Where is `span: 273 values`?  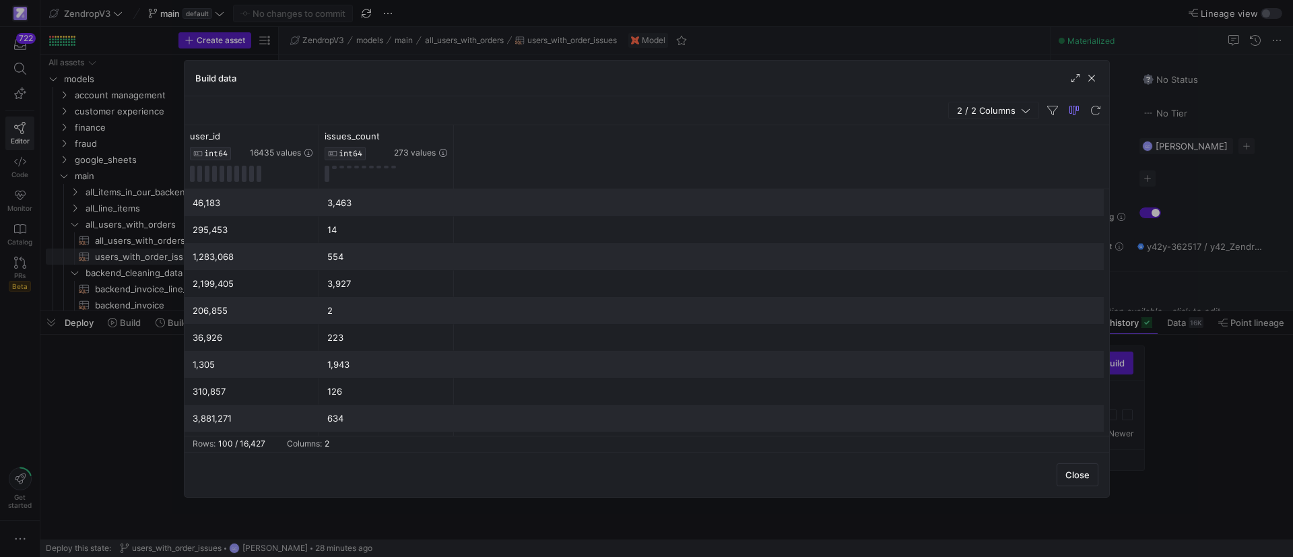
span: 273 values is located at coordinates (415, 153).